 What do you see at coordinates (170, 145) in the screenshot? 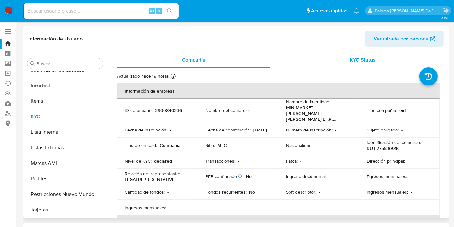
I see `p: Compañia` at bounding box center [170, 145].